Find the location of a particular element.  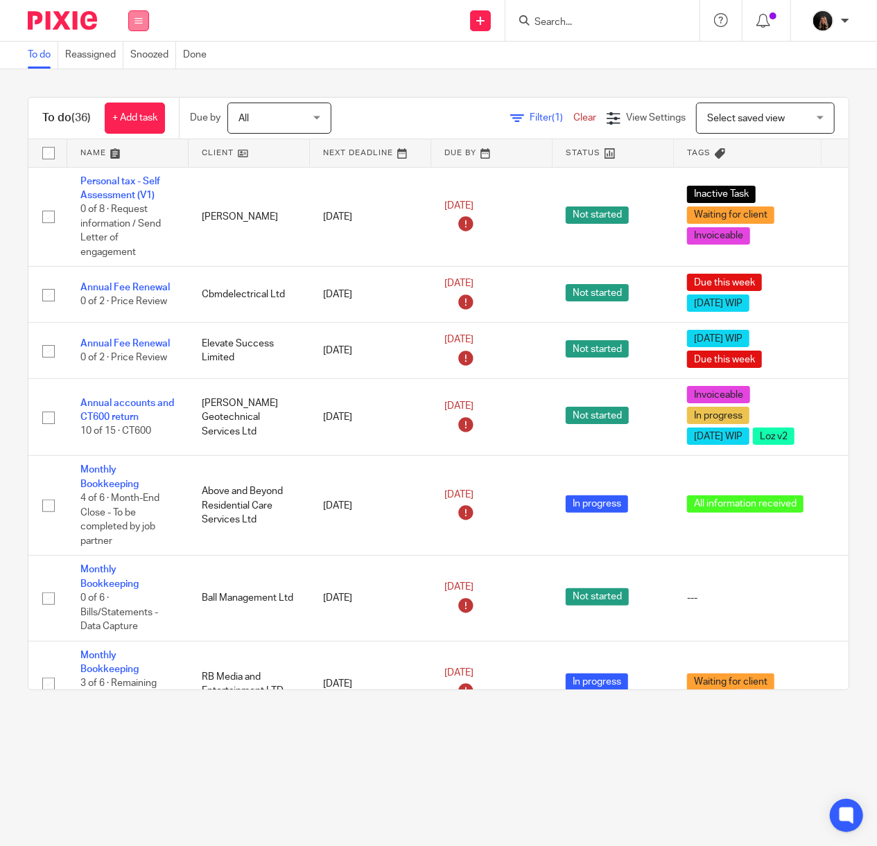

p: Due by is located at coordinates (205, 118).